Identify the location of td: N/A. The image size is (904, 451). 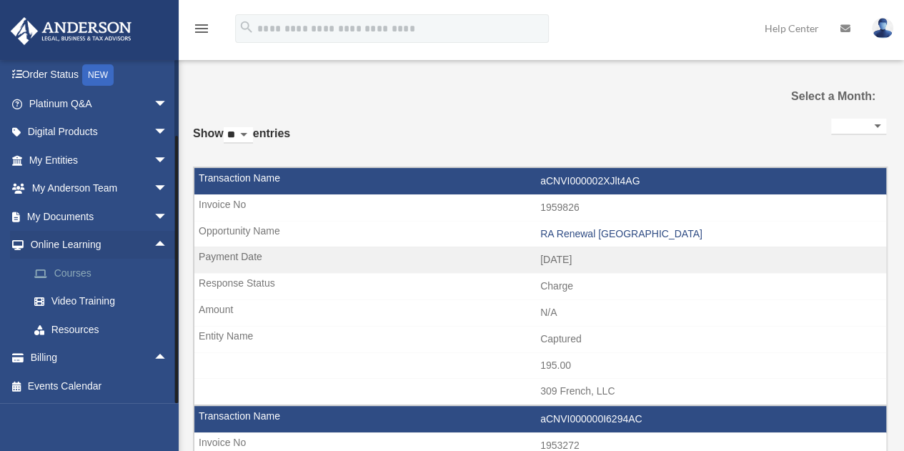
(540, 313).